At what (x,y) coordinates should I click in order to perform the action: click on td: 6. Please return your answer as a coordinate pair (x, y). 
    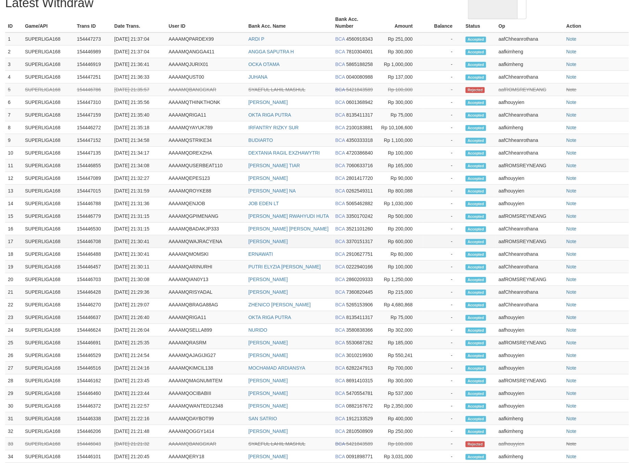
    Looking at the image, I should click on (14, 102).